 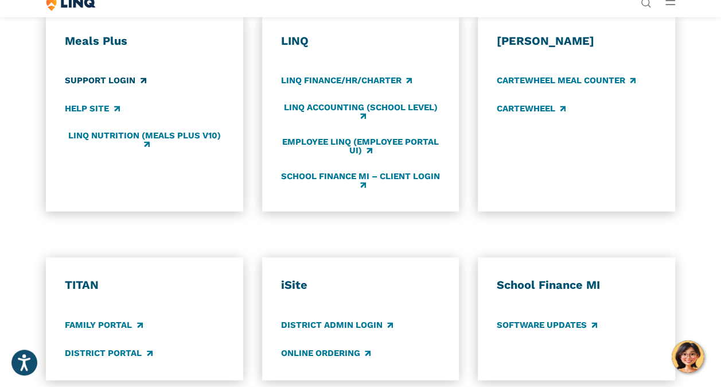 What do you see at coordinates (337, 325) in the screenshot?
I see `a: District Admin Login` at bounding box center [337, 325].